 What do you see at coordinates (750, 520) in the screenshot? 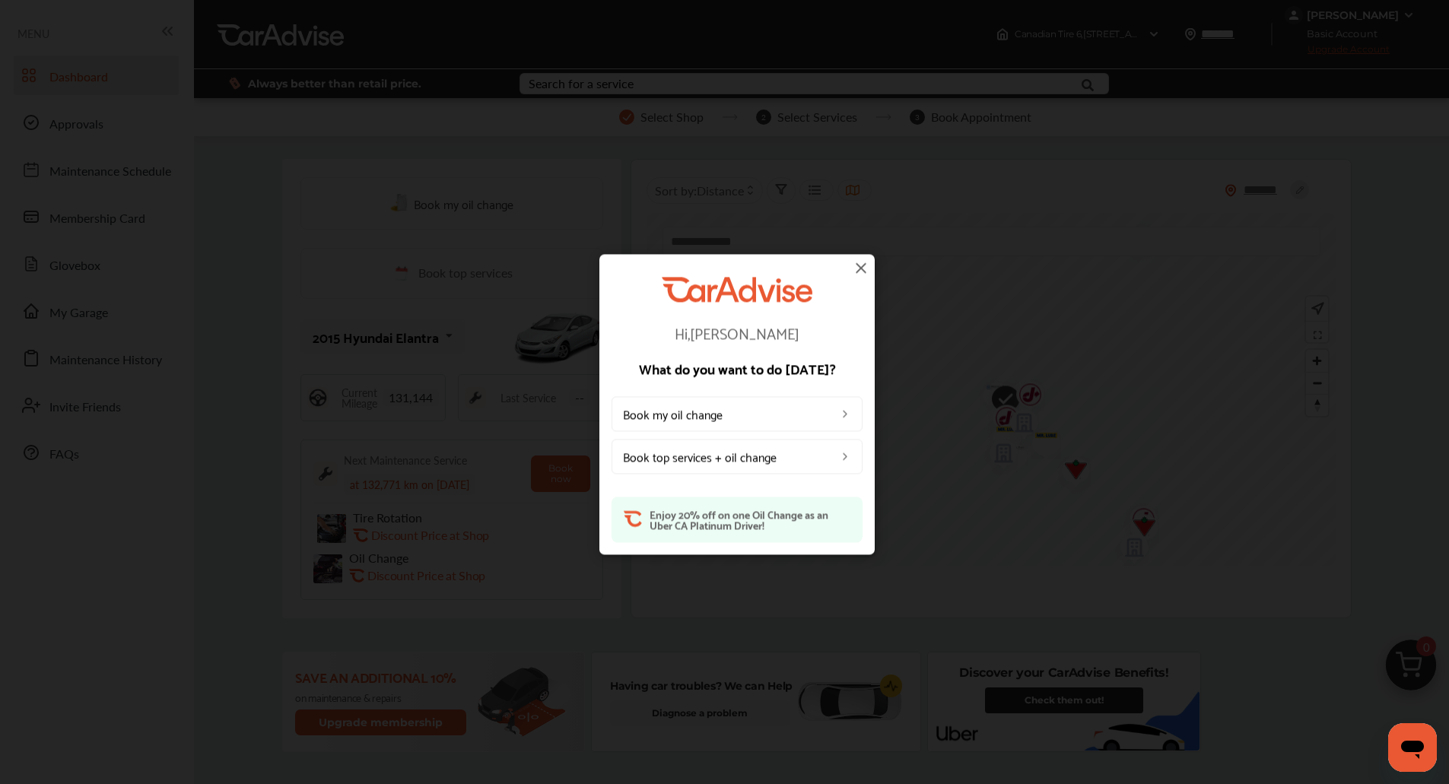
I see `p: Enjoy 20% off on one Oil Change as an Uber CA Platinum Driver!` at bounding box center [750, 520].